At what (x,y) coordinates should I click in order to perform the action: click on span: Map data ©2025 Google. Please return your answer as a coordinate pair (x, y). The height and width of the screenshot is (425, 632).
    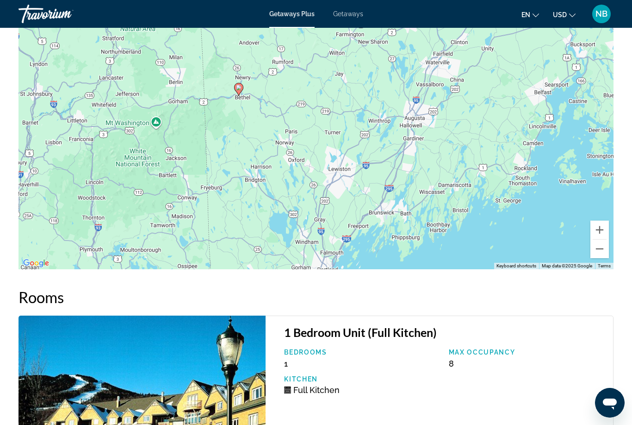
    Looking at the image, I should click on (567, 265).